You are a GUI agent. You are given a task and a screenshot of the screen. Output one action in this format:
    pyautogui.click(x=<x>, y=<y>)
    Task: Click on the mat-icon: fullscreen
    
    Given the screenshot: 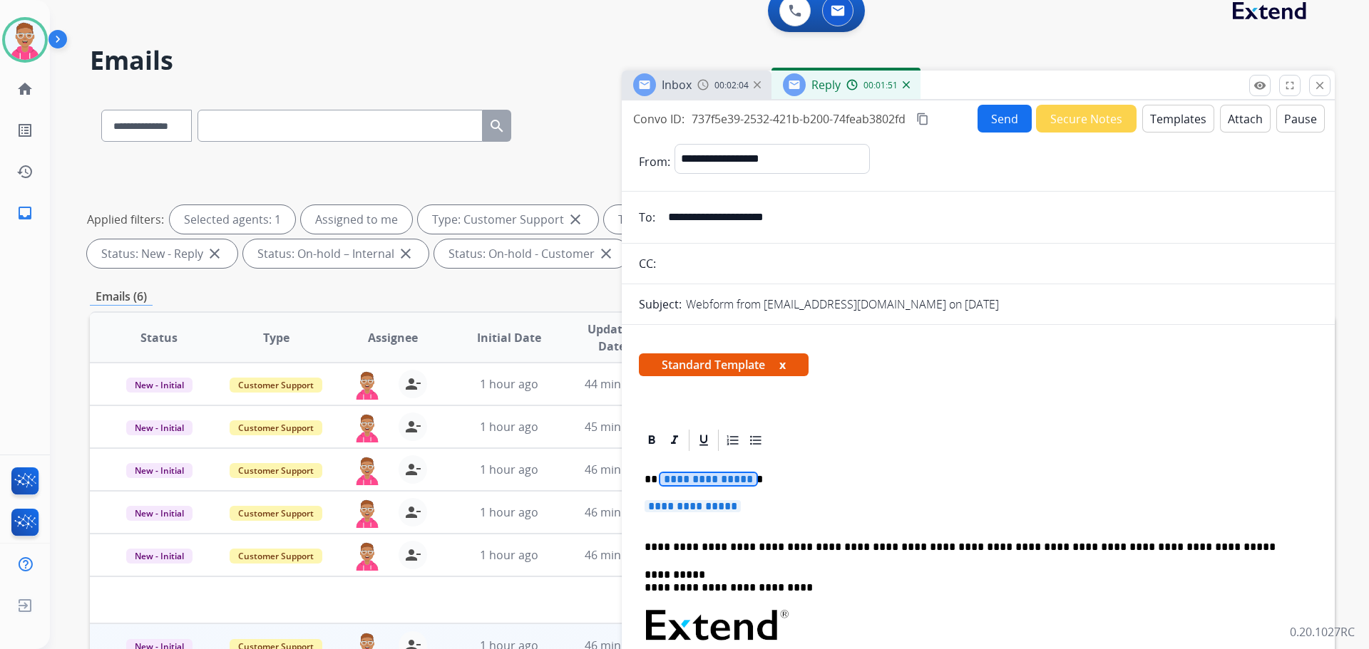 What is the action you would take?
    pyautogui.click(x=1290, y=86)
    